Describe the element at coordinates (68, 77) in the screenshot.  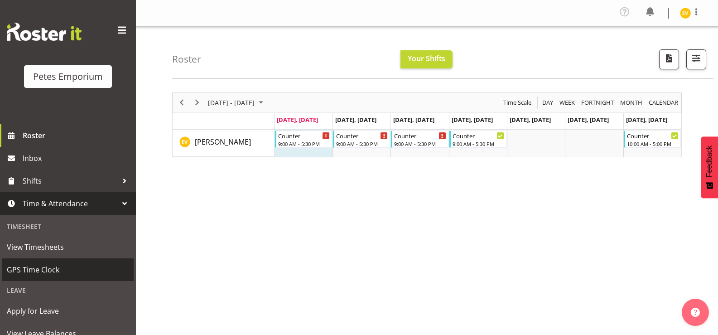
I see `div: Petes Emporium` at that location.